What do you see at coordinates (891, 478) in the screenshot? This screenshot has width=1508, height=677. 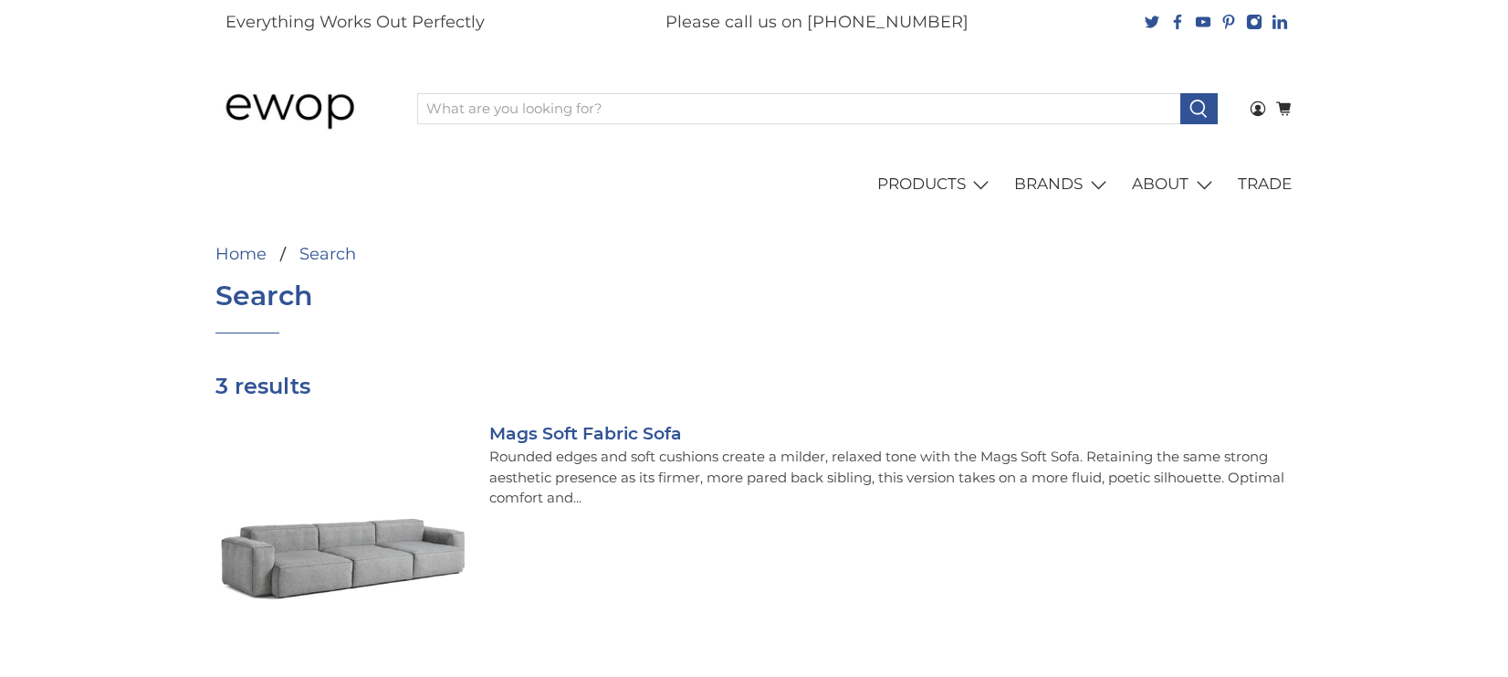 I see `p: Rounded edges and soft cushions create a milder, relaxed tone with the Mags Soft Sofa. Retaining ...` at bounding box center [891, 478].